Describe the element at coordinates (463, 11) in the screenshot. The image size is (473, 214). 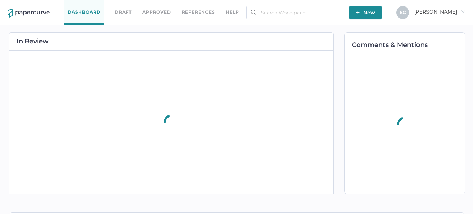
I see `i: arrow_right` at that location.